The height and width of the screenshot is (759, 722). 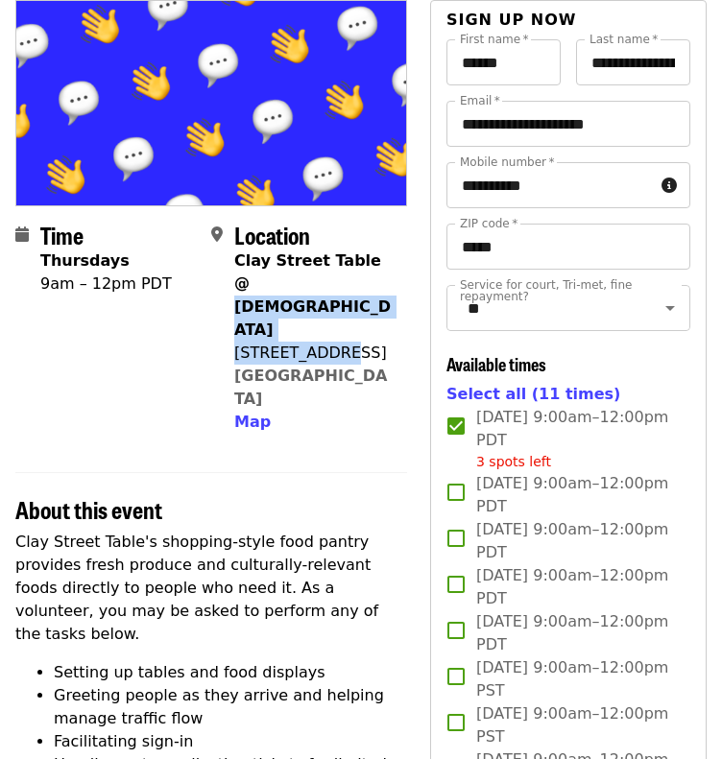 I want to click on i: calendar icon, so click(x=22, y=234).